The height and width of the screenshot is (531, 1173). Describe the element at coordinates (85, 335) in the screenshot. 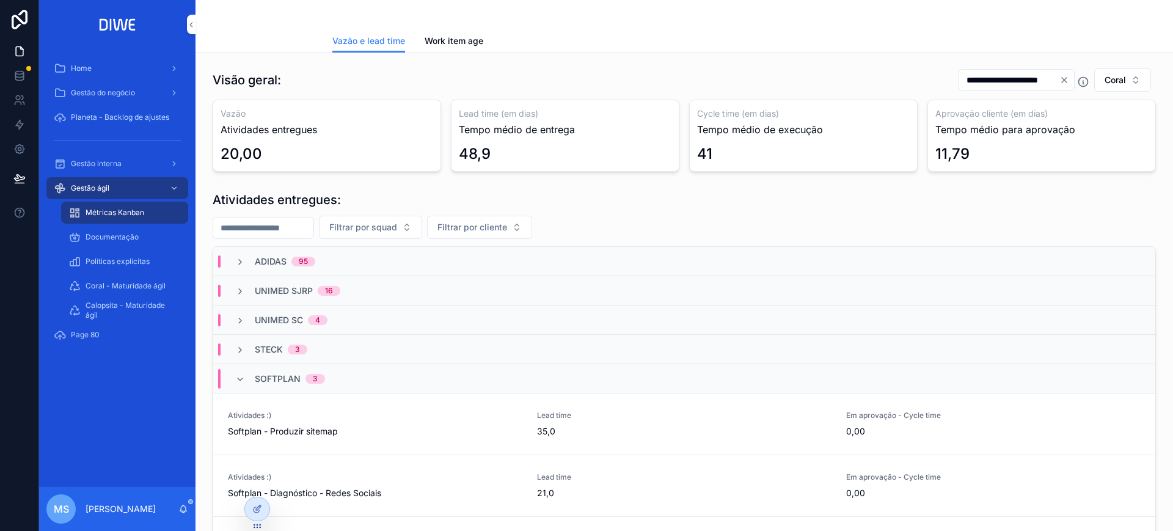

I see `span: Page 80` at that location.